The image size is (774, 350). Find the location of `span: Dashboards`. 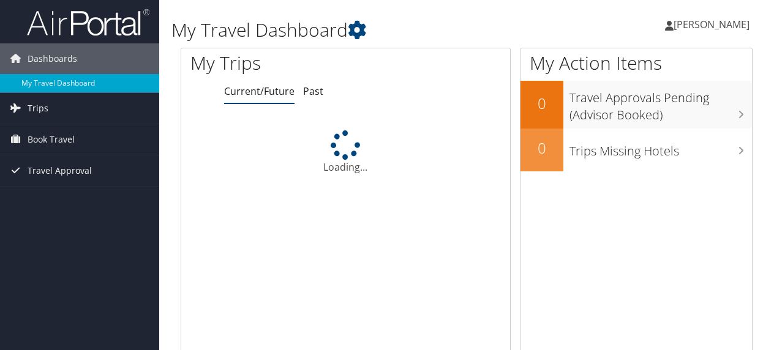

span: Dashboards is located at coordinates (52, 59).